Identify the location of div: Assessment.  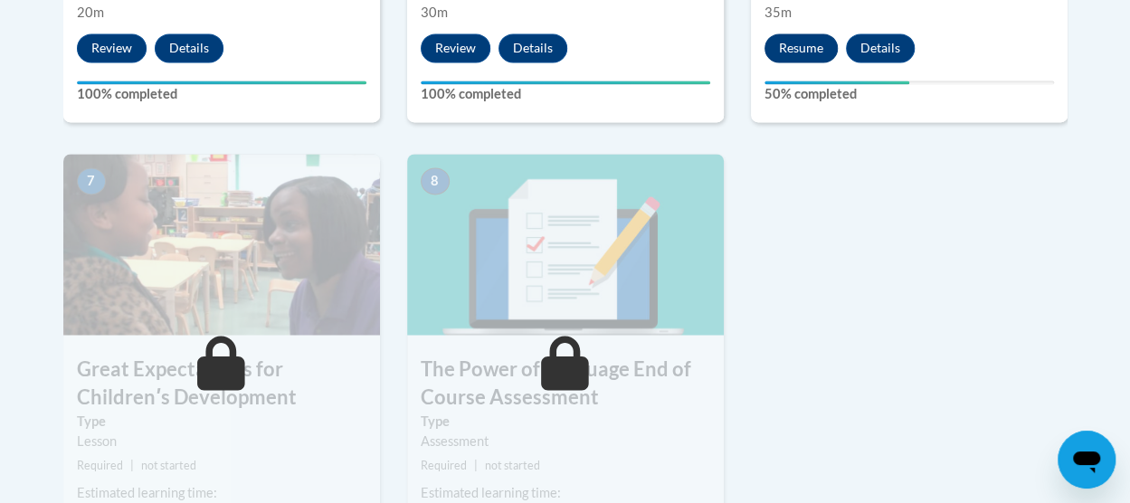
(565, 441).